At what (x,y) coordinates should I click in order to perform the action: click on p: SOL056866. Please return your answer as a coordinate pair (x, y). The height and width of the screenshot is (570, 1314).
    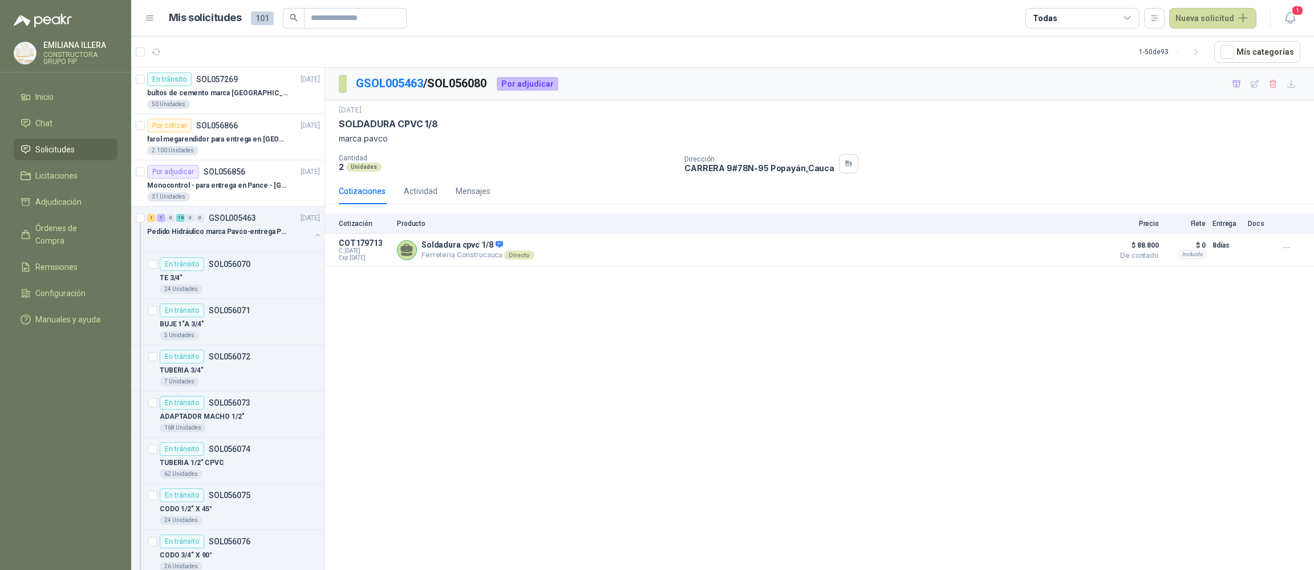
    Looking at the image, I should click on (217, 125).